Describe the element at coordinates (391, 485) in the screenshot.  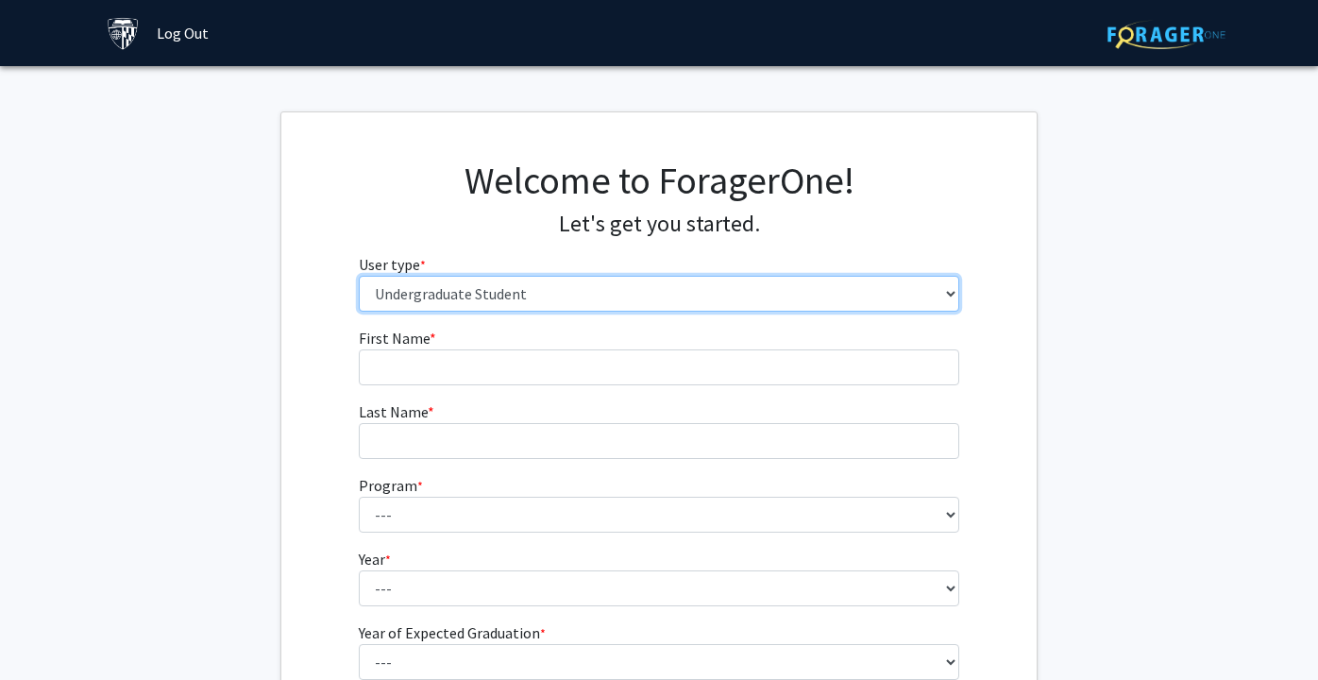
I see `label: Program` at that location.